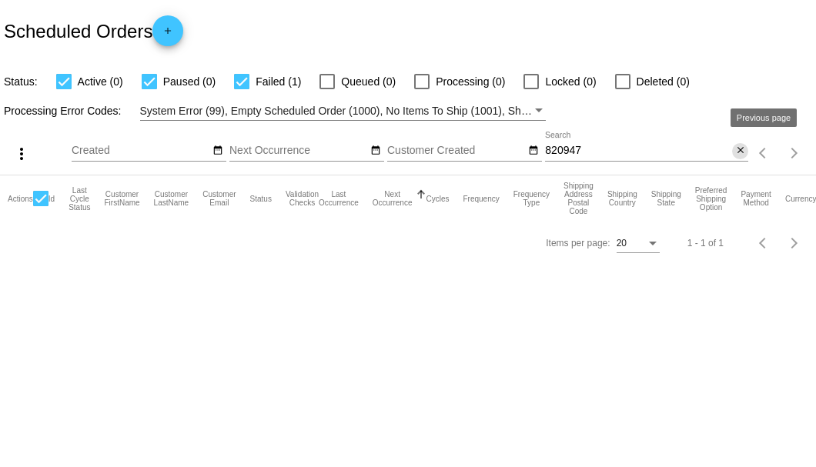 This screenshot has height=467, width=816. Describe the element at coordinates (621, 243) in the screenshot. I see `span: 20` at that location.